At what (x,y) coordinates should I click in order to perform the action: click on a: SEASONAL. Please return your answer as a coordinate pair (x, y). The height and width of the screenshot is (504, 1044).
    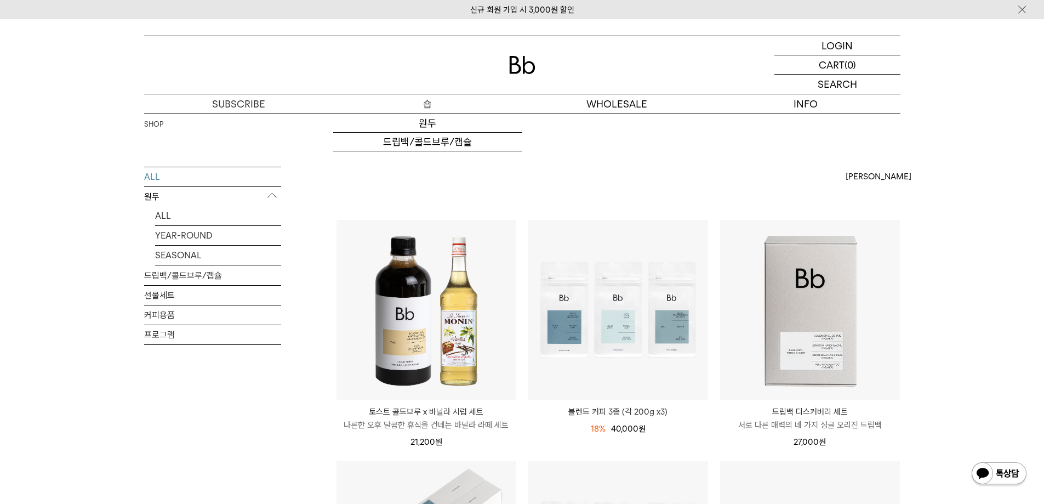
    Looking at the image, I should click on (218, 255).